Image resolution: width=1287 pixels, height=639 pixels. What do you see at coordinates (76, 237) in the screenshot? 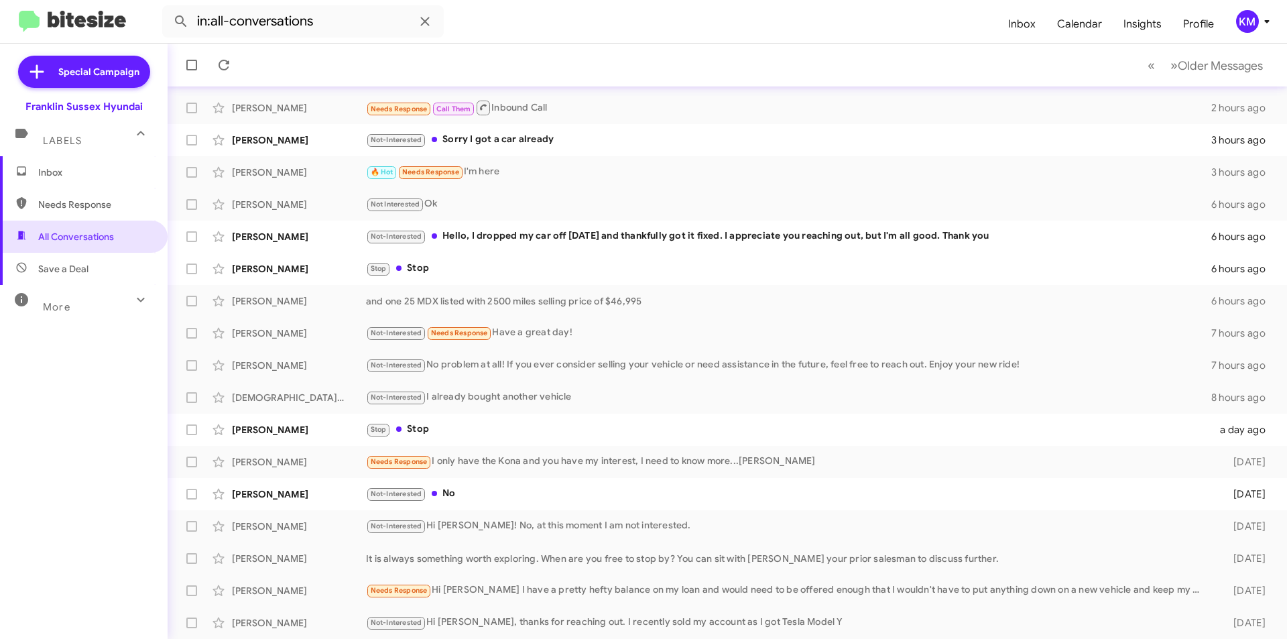
I see `span: All Conversations` at bounding box center [76, 237].